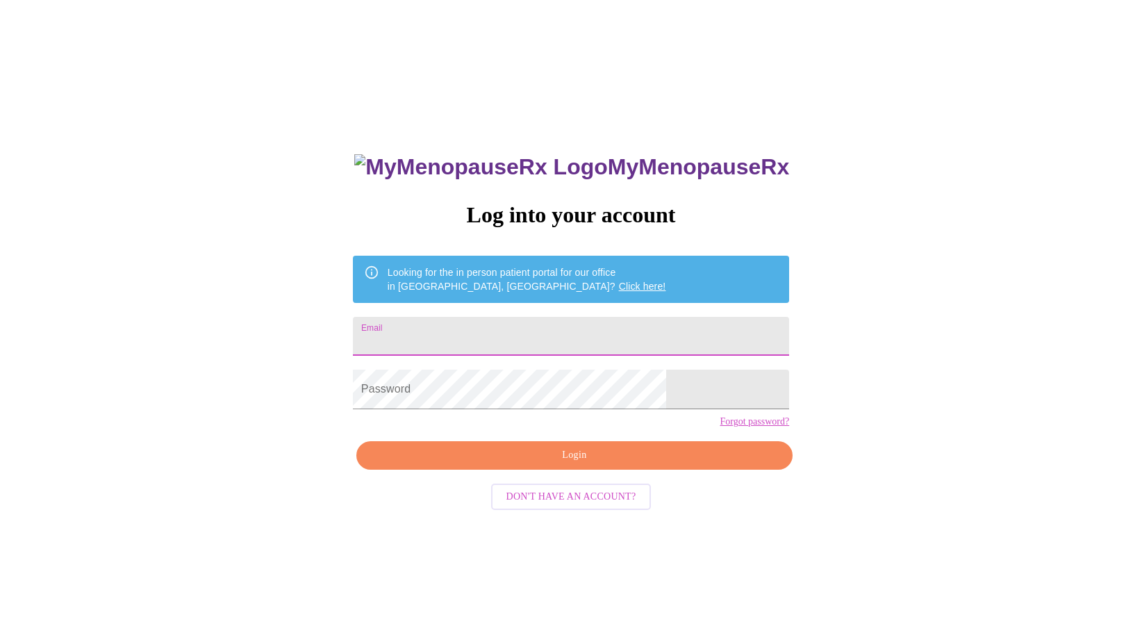 This screenshot has height=633, width=1142. Describe the element at coordinates (574, 455) in the screenshot. I see `span: Login` at that location.